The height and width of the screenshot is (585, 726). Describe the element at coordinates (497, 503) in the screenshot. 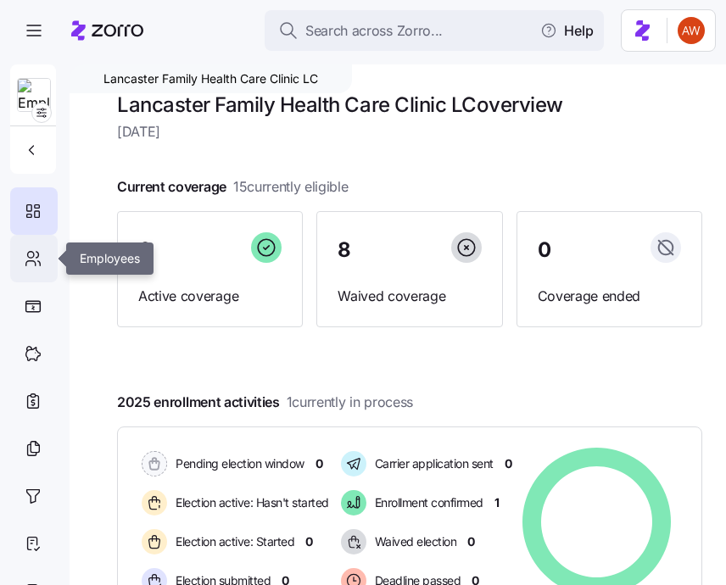

I see `span: 1` at that location.